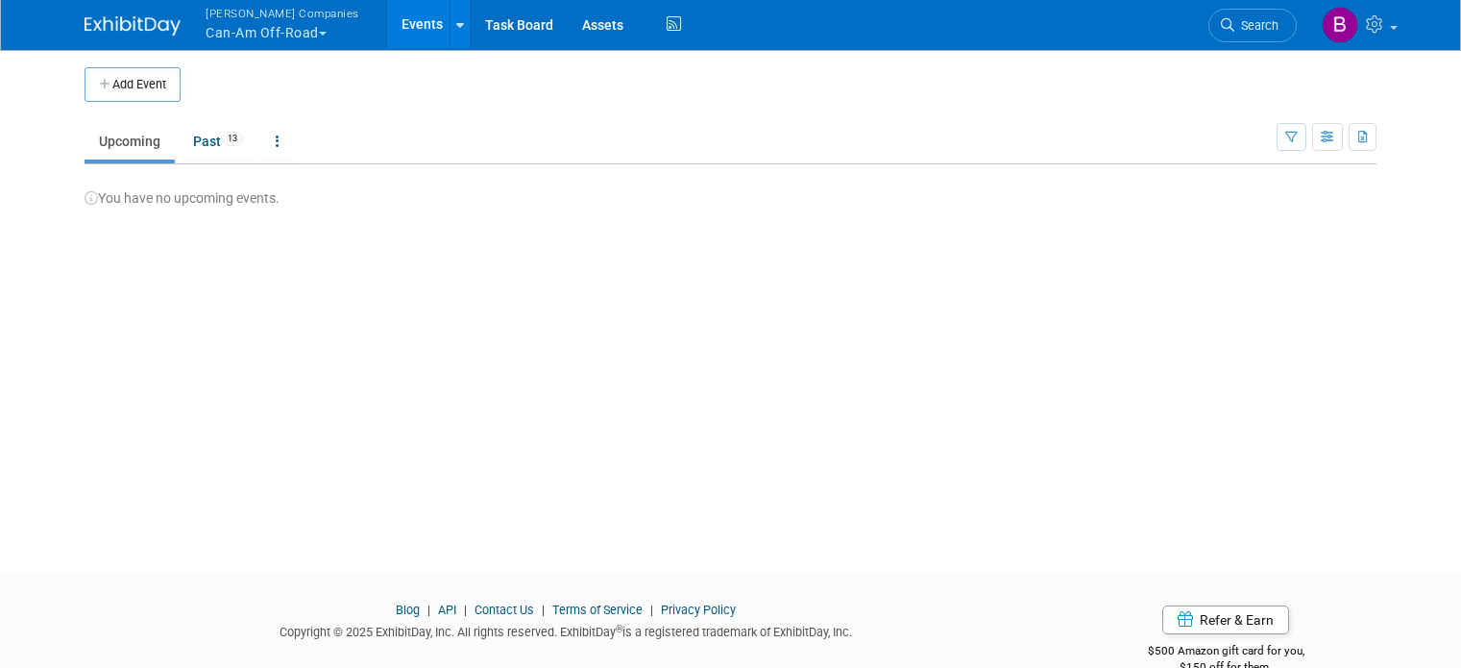  I want to click on a: Upcoming, so click(130, 141).